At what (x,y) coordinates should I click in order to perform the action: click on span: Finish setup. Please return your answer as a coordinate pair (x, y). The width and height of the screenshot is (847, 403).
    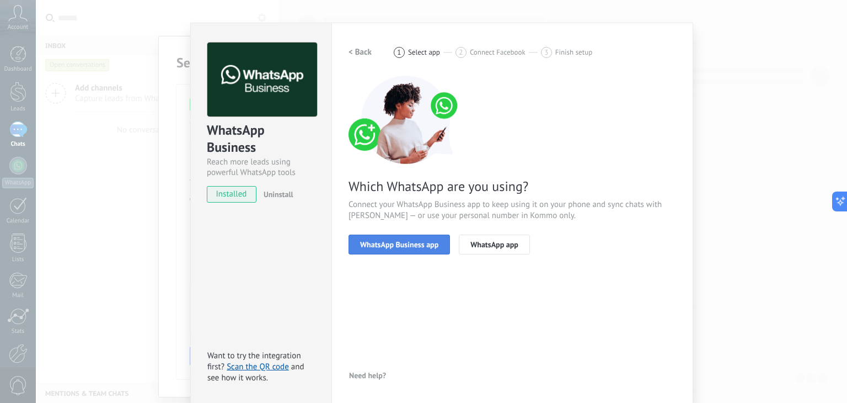
    Looking at the image, I should click on (573, 52).